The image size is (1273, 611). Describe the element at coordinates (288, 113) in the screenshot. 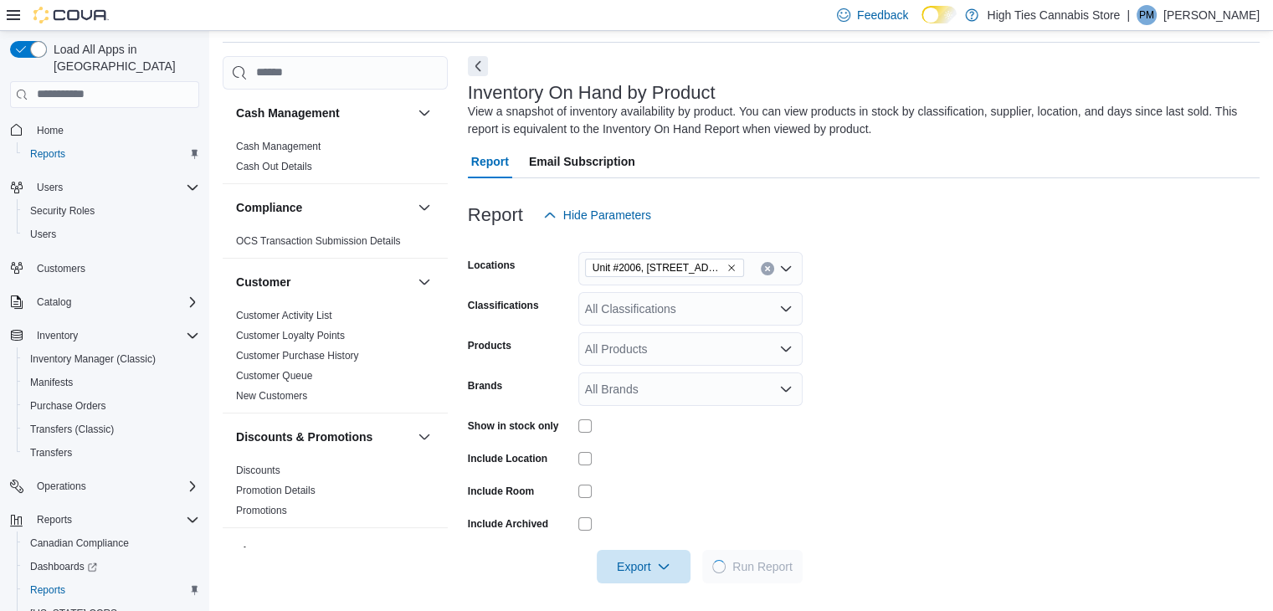

I see `h3: Cash Management` at that location.